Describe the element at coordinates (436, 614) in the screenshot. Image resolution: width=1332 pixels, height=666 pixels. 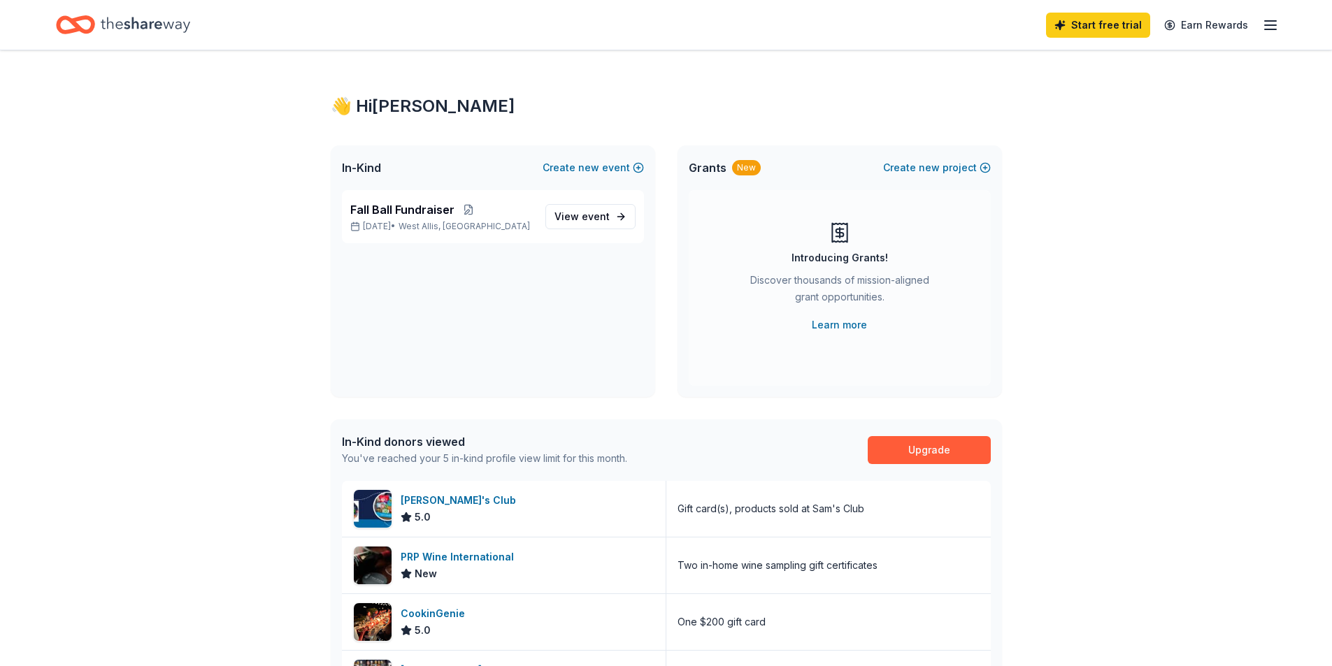
I see `div: CookinGenie` at that location.